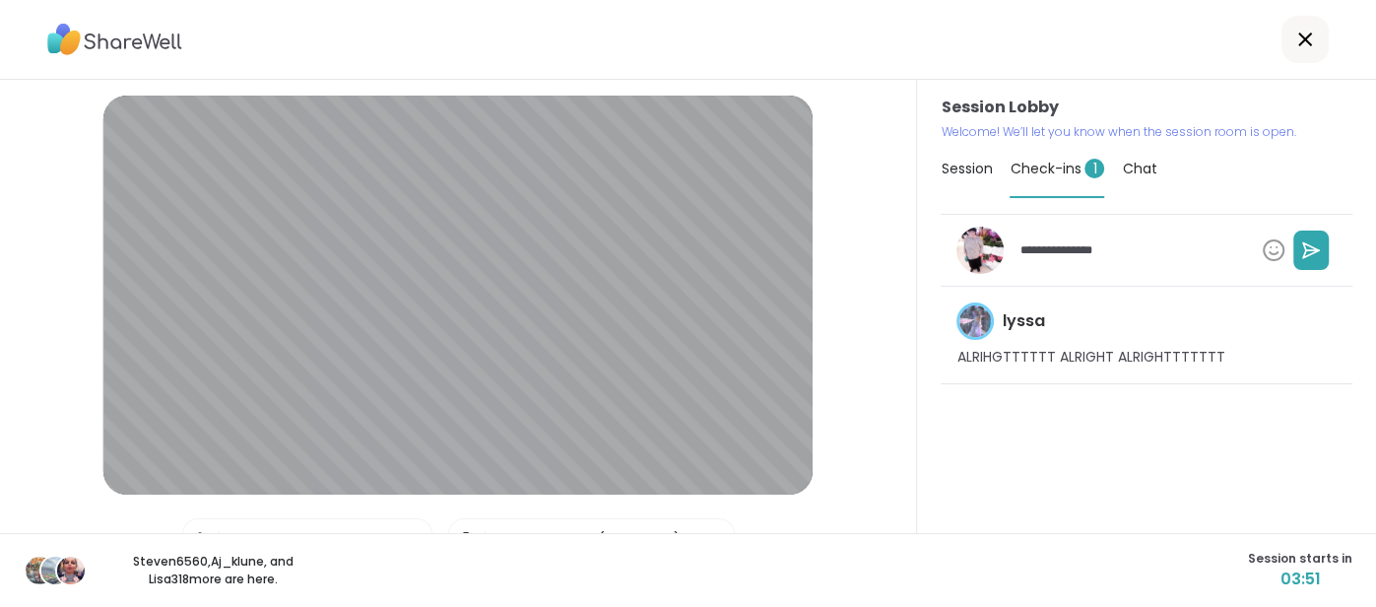 This screenshot has height=607, width=1376. I want to click on div: Default - Internal Mic, so click(304, 539).